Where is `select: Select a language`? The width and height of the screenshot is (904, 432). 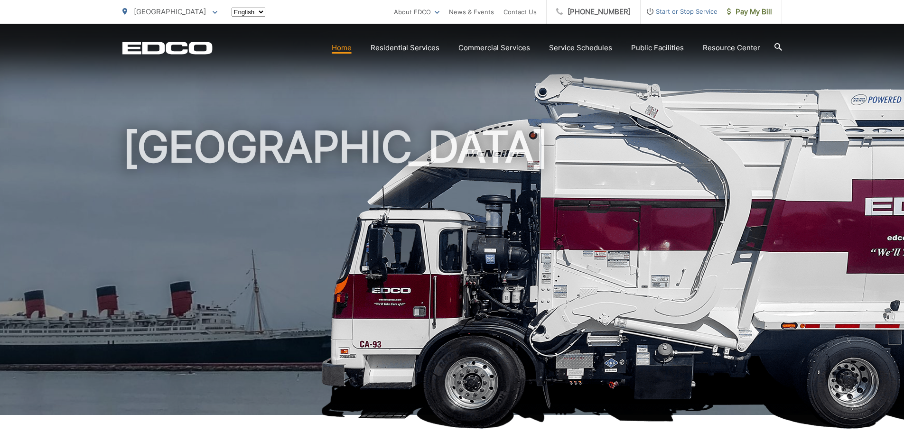 select: Select a language is located at coordinates (248, 12).